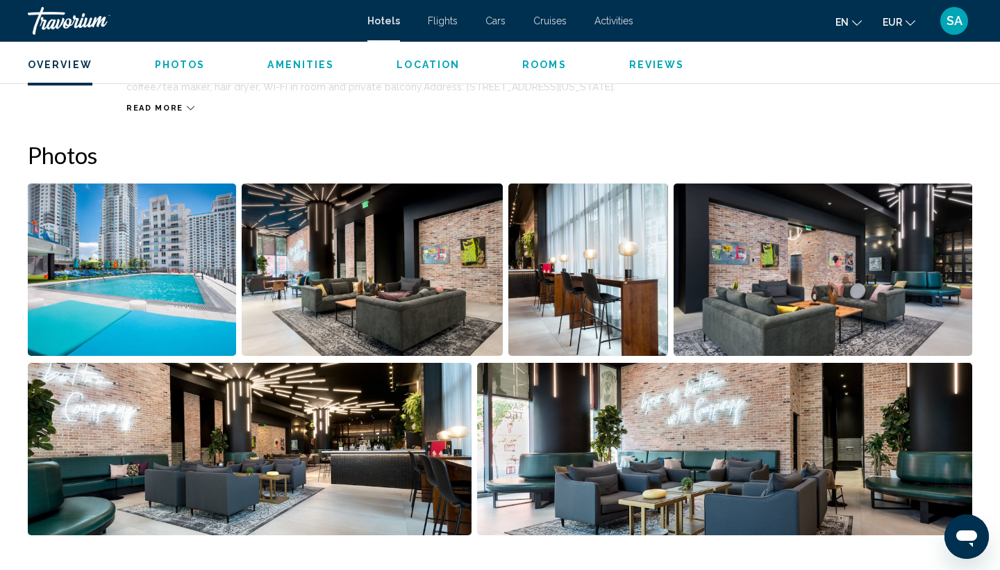 Image resolution: width=1000 pixels, height=570 pixels. I want to click on span: Activities, so click(614, 21).